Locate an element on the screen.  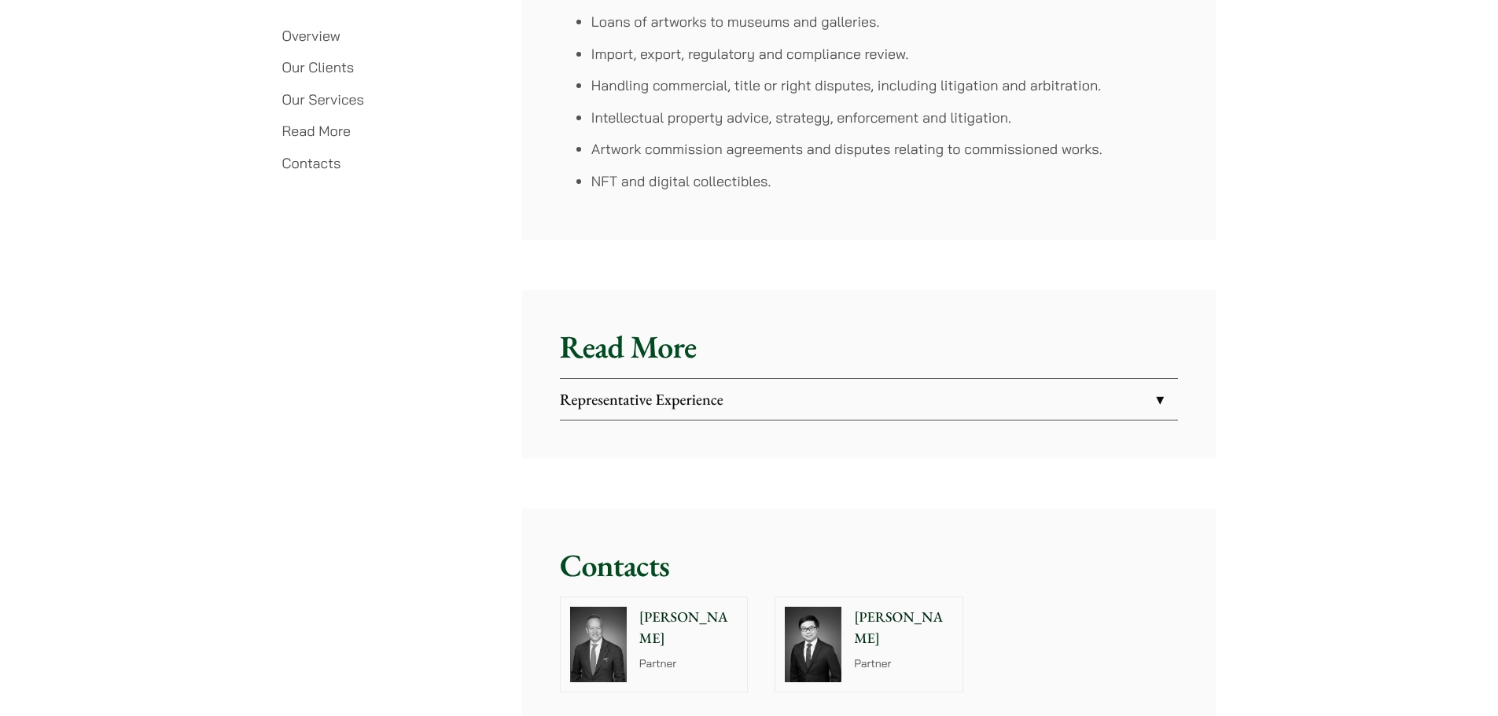
li: Loans of artworks to museums and galleries. is located at coordinates (885, 21).